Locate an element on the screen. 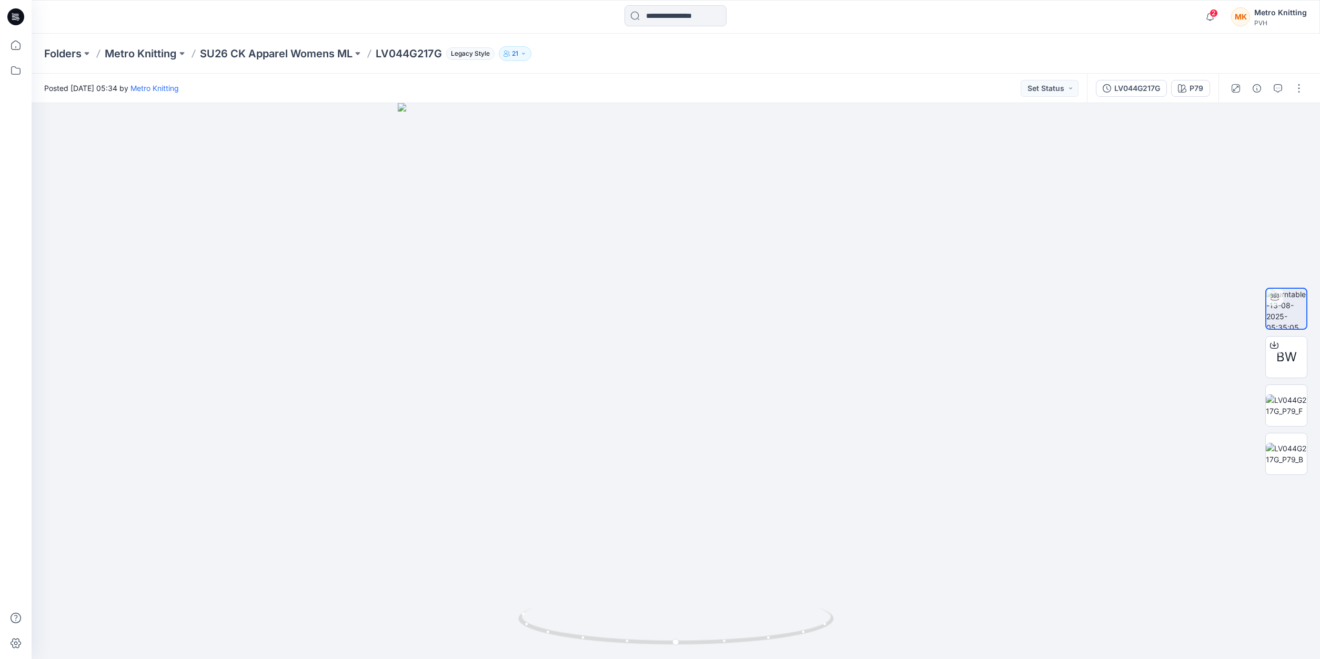  p: Folders is located at coordinates (63, 54).